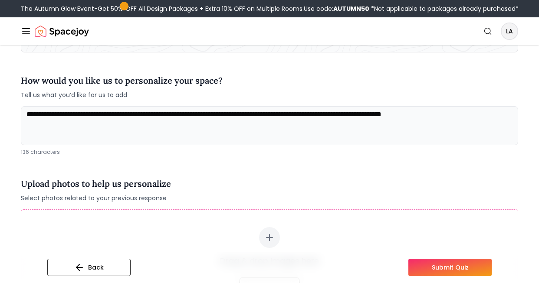 The width and height of the screenshot is (539, 283). What do you see at coordinates (96, 184) in the screenshot?
I see `h4: Upload photos to help us personalize` at bounding box center [96, 184].